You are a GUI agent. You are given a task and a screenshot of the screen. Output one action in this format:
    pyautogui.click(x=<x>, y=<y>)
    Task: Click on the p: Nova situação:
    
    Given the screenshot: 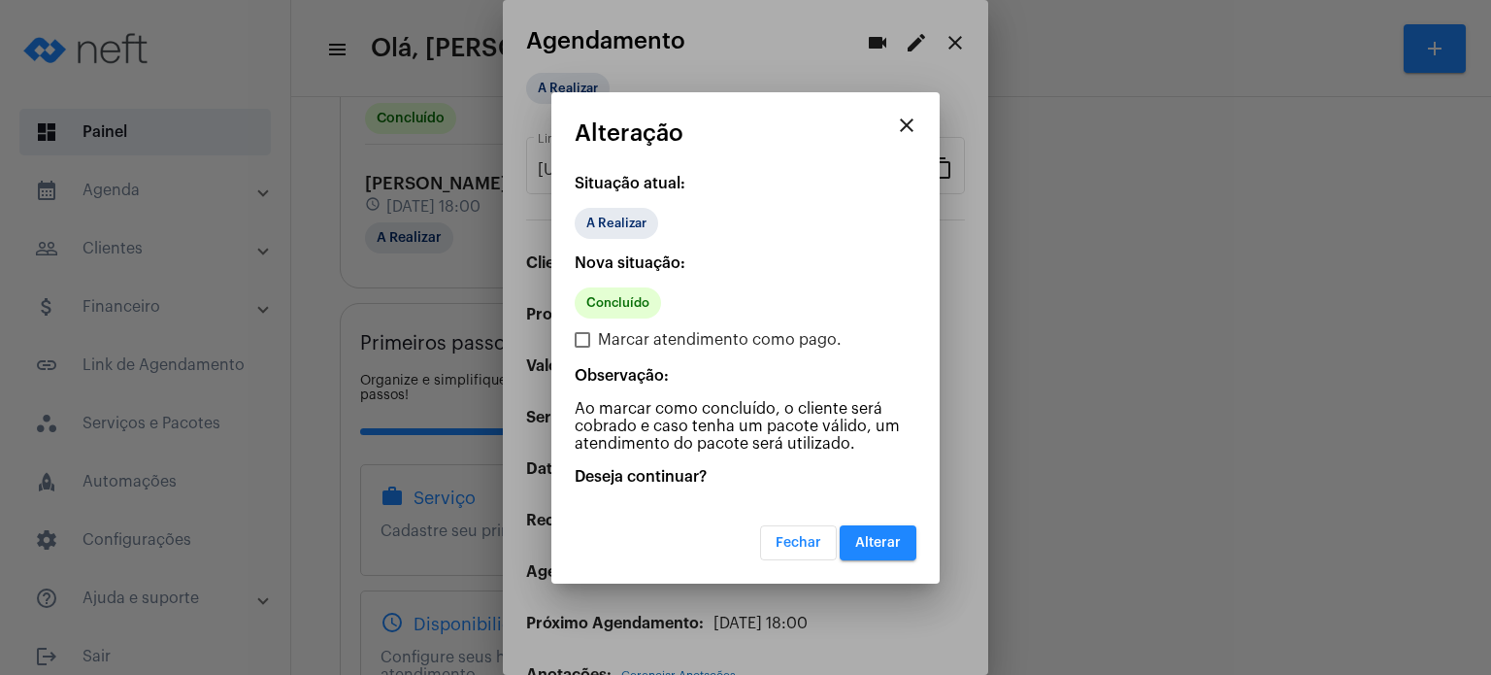 What is the action you would take?
    pyautogui.click(x=746, y=263)
    